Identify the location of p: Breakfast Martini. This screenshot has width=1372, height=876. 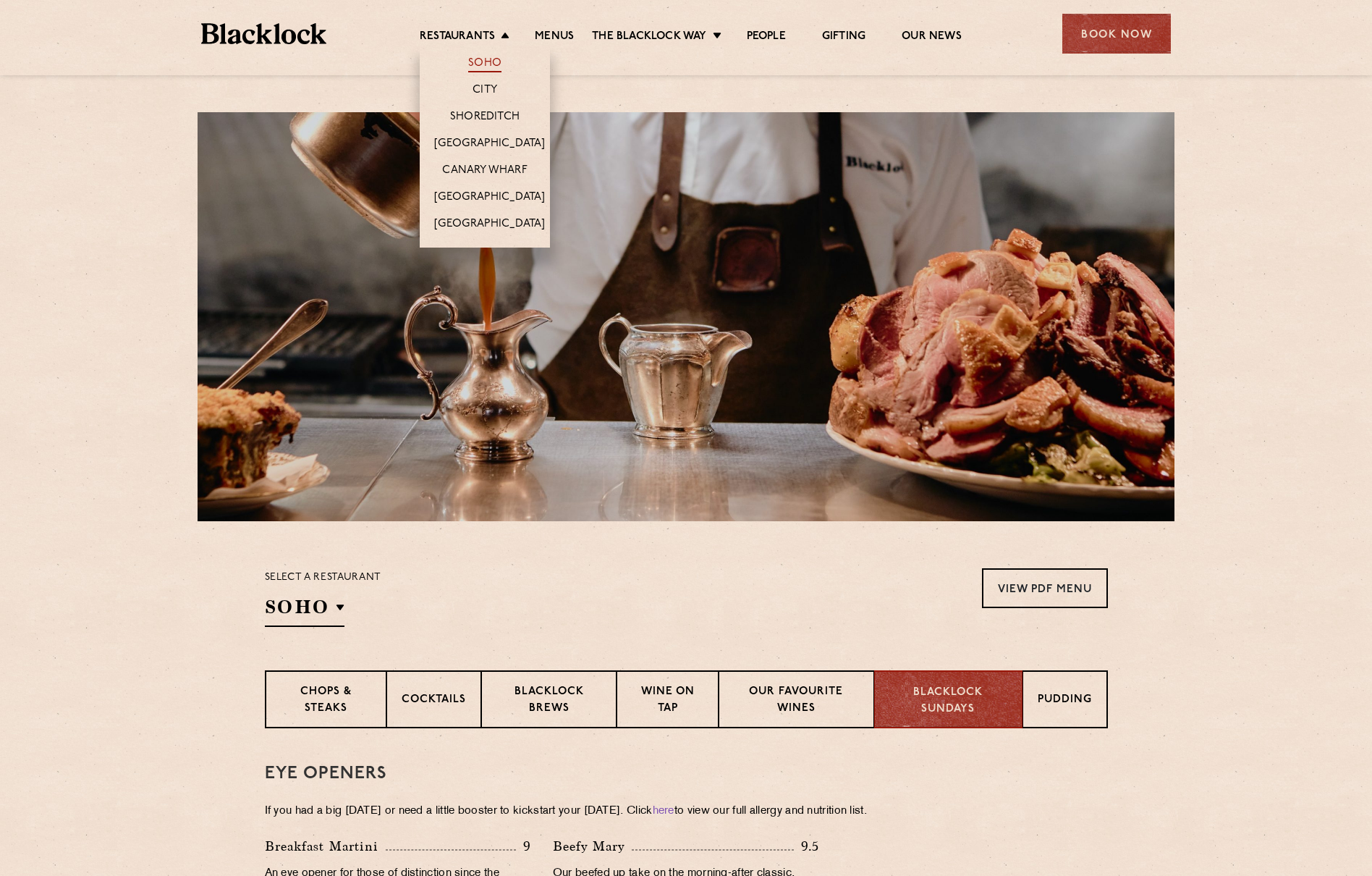
(325, 846).